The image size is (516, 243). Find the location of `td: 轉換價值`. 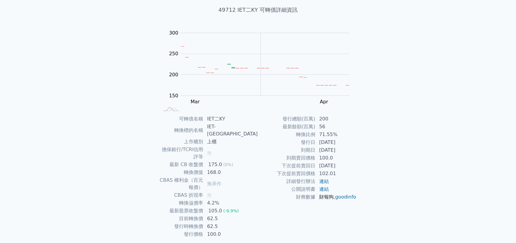

td: 轉換價值 is located at coordinates (181, 173).